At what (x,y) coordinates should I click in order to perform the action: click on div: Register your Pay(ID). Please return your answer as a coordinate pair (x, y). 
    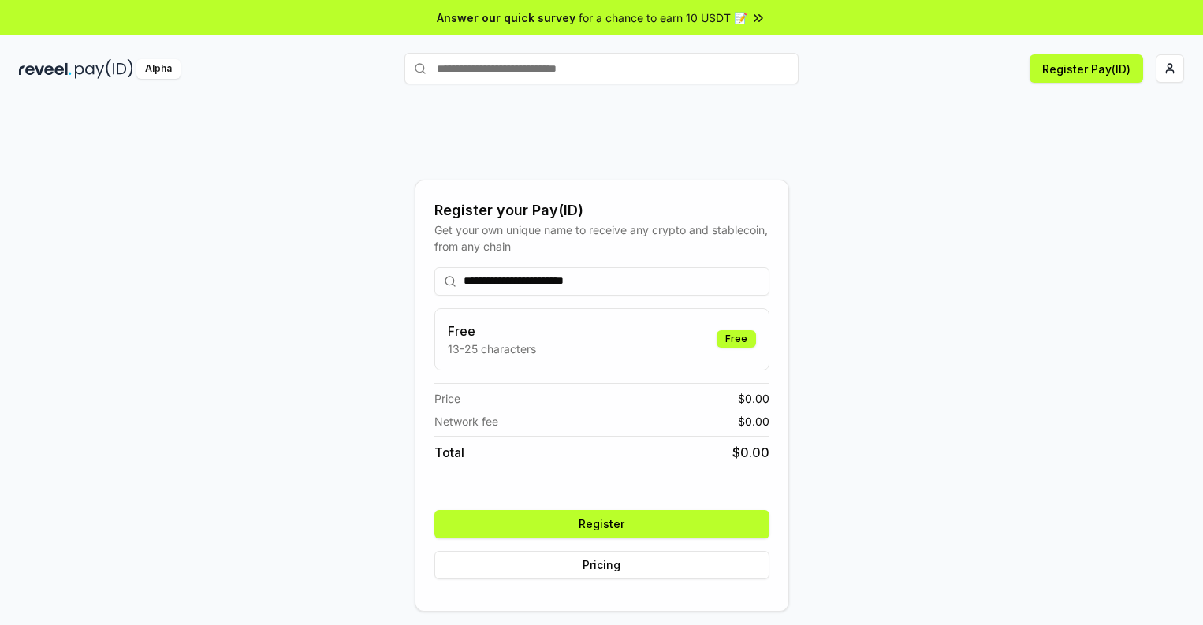
    Looking at the image, I should click on (601, 210).